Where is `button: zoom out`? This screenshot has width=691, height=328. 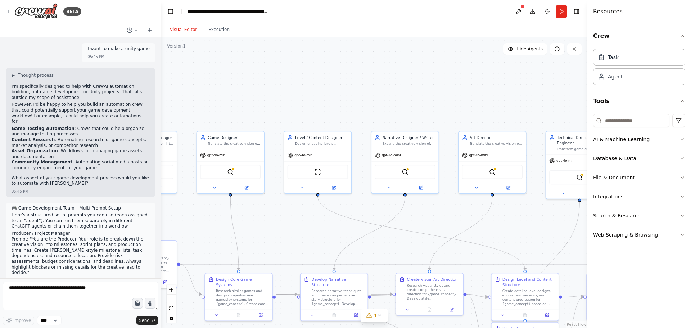
button: zoom out is located at coordinates (171, 299).